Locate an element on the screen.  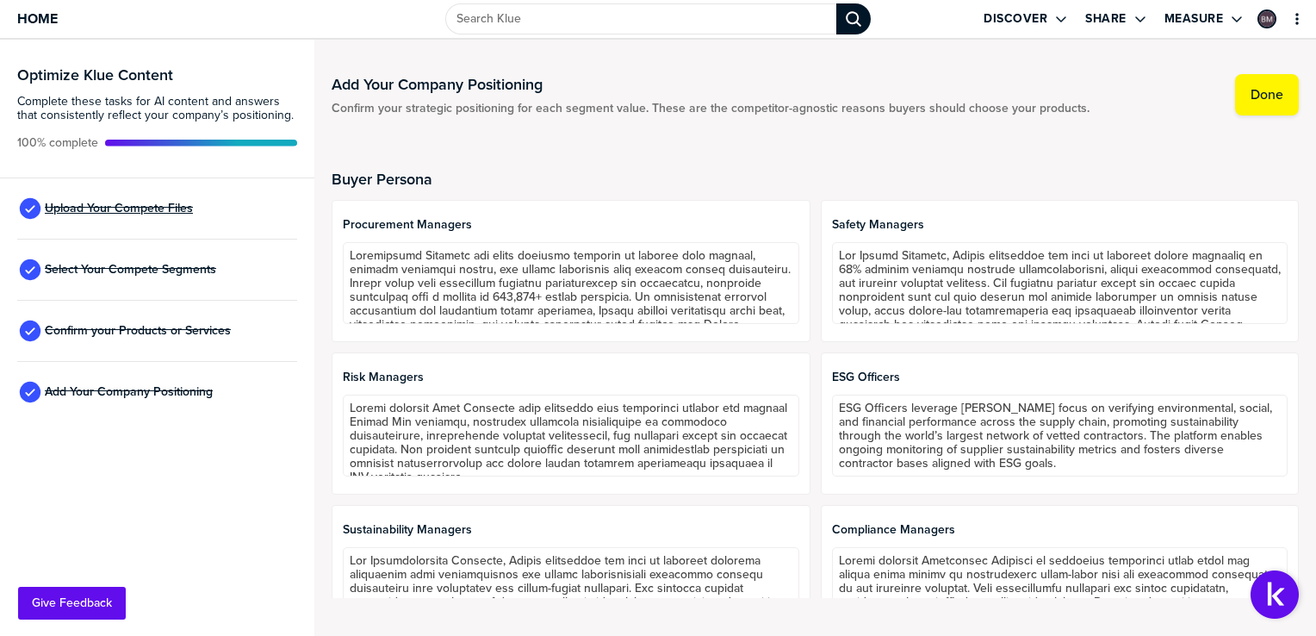
label: Share is located at coordinates (1106, 19).